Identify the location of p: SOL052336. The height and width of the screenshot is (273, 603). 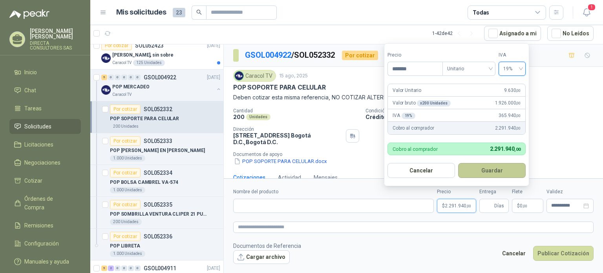
(158, 236).